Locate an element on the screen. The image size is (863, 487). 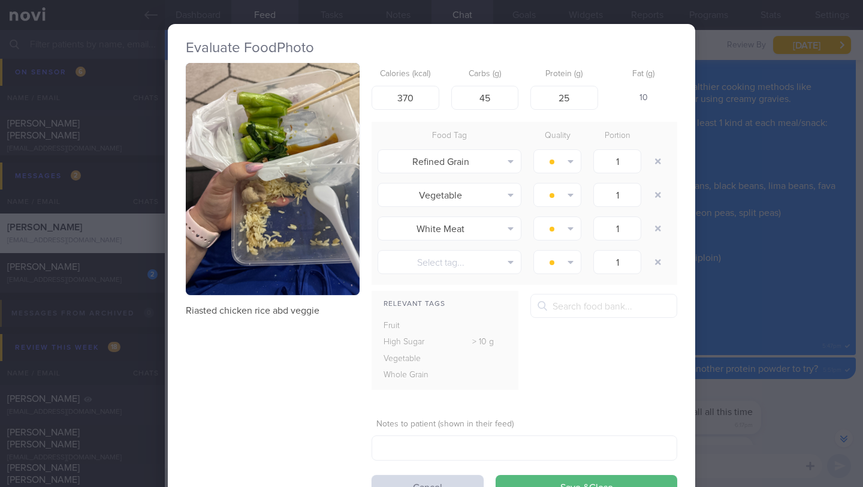
div: Relevant Tags is located at coordinates (445, 304).